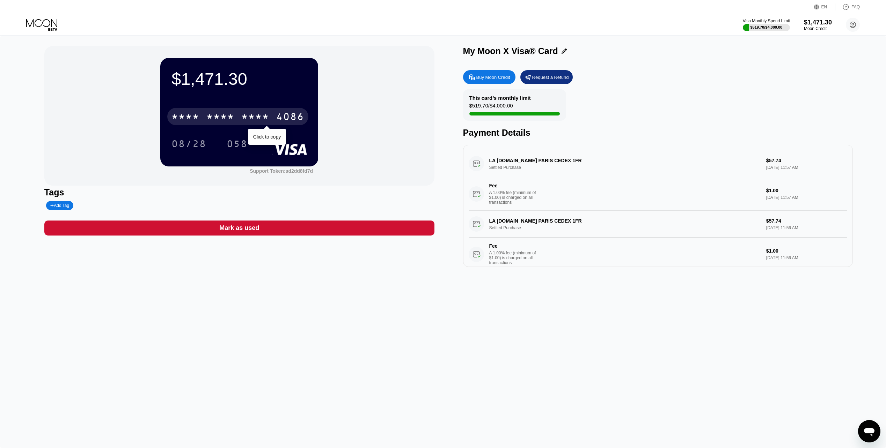 This screenshot has width=886, height=448. What do you see at coordinates (239, 192) in the screenshot?
I see `div: Tags` at bounding box center [239, 192].